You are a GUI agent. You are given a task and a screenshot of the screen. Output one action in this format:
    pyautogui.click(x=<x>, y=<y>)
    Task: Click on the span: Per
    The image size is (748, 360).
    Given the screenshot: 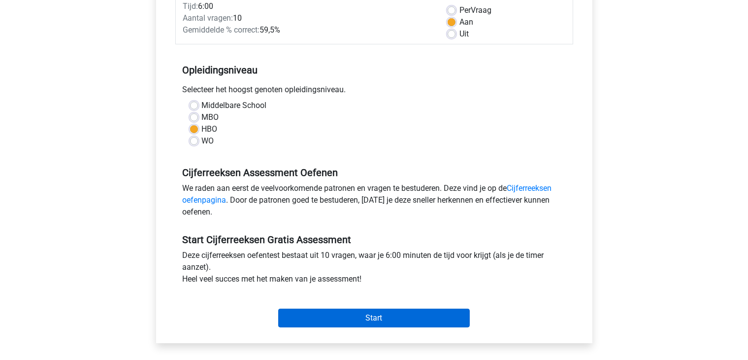 What is the action you would take?
    pyautogui.click(x=465, y=10)
    